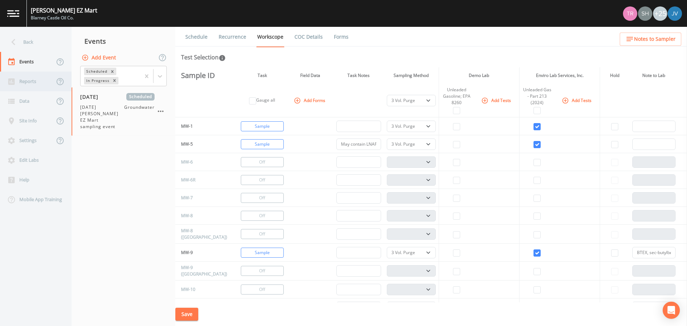 The width and height of the screenshot is (687, 326). What do you see at coordinates (262, 75) in the screenshot?
I see `th: Task` at bounding box center [262, 75].